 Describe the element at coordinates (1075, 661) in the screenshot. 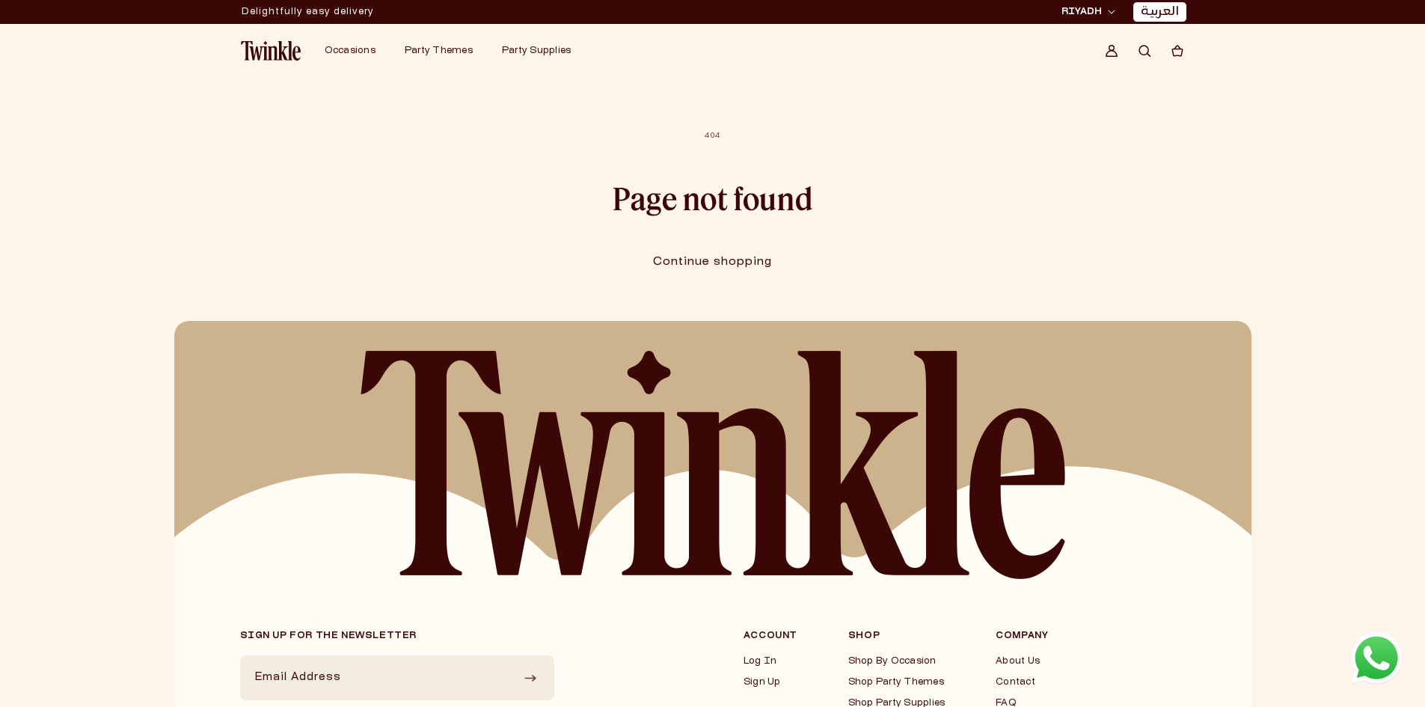

I see `a: About Us` at that location.